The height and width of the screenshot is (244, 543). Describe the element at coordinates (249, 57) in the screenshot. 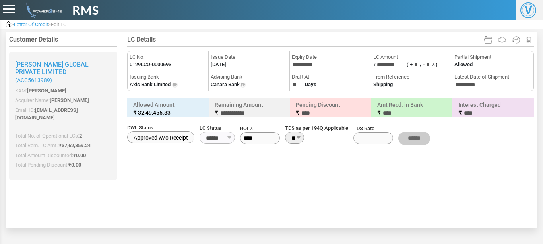

I see `span: Issue Date` at that location.